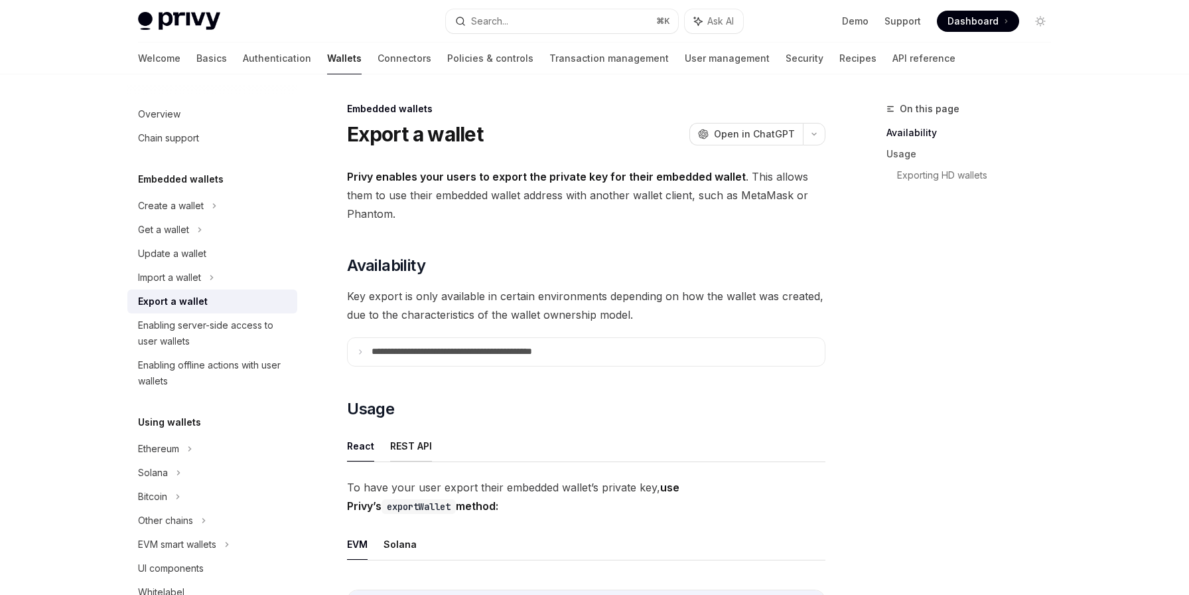 This screenshot has width=1189, height=595. Describe the element at coordinates (173, 301) in the screenshot. I see `div: Export a wallet` at that location.